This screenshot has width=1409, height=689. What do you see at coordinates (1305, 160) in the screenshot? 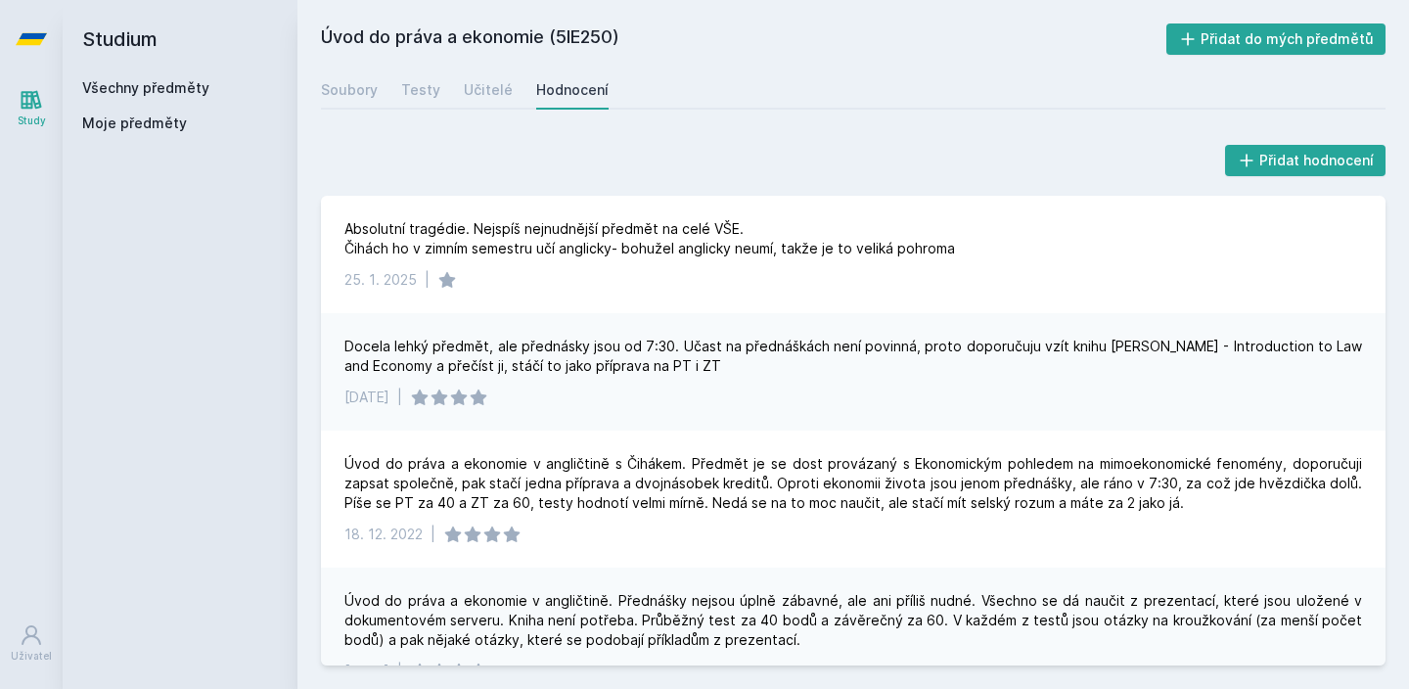
I see `button: Přidat hodnocení` at bounding box center [1305, 160].